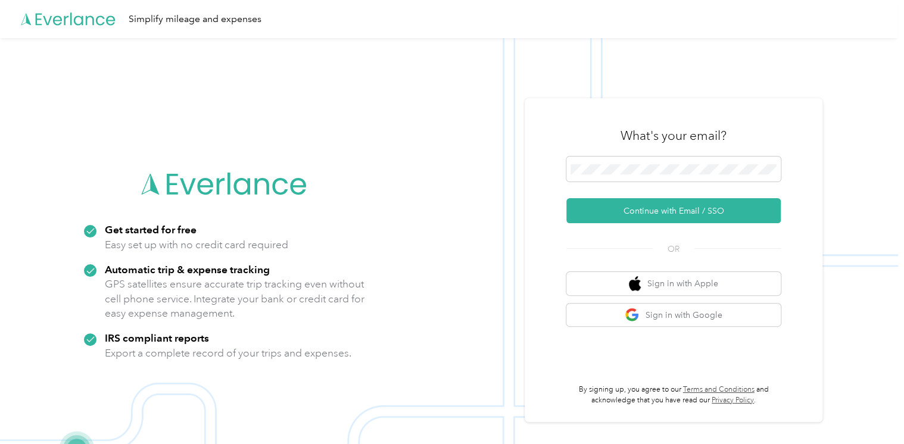  I want to click on p: Easy set up with no credit card required, so click(197, 245).